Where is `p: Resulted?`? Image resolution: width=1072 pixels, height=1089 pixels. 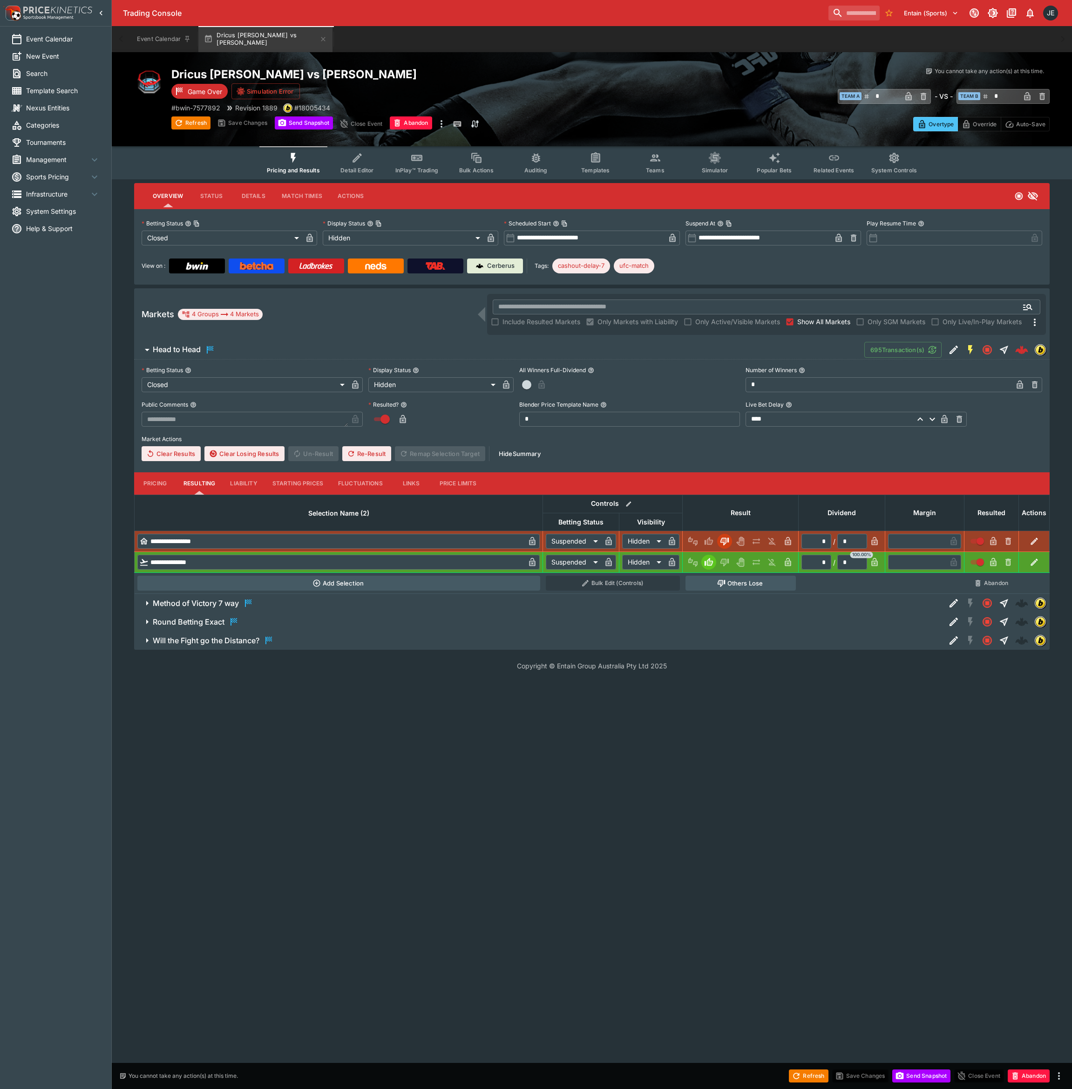
p: Resulted? is located at coordinates (383, 404).